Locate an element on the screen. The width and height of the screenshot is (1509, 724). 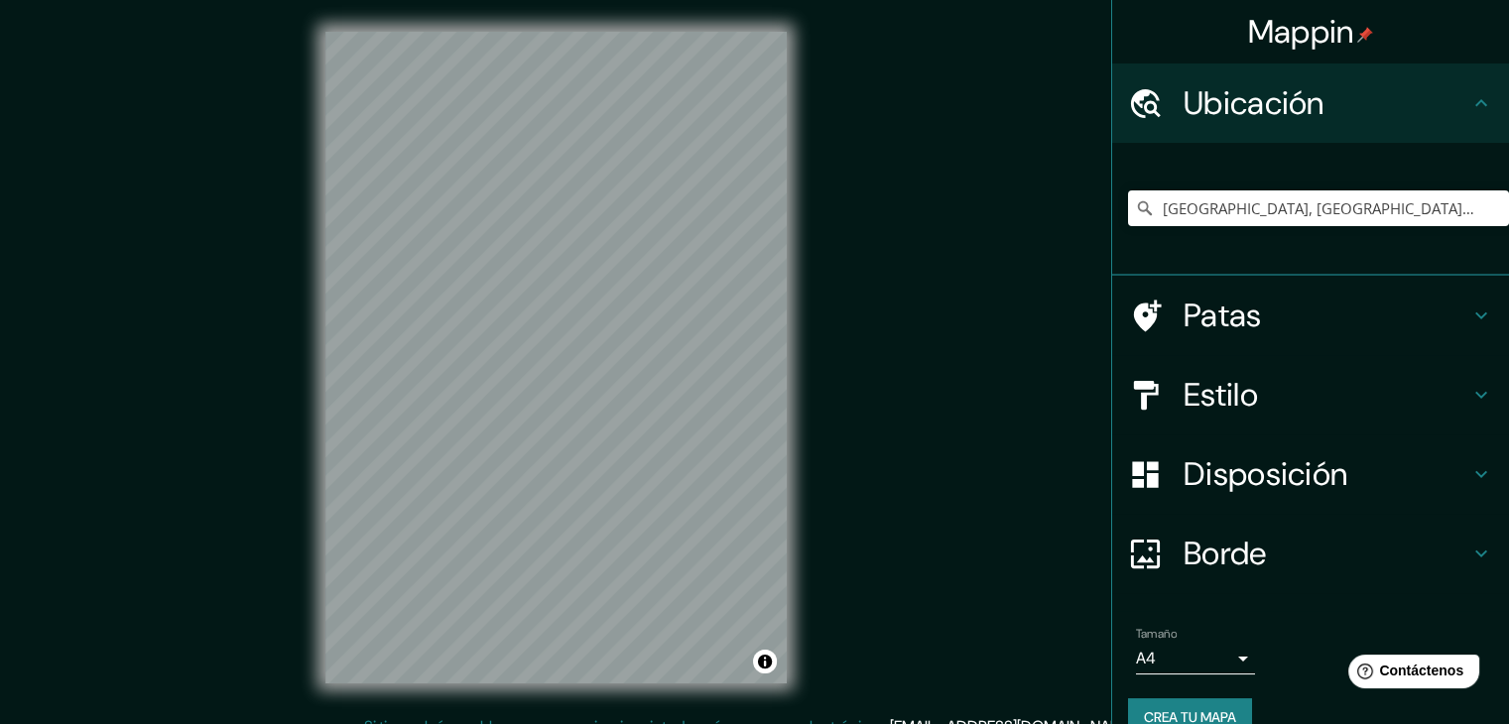
div: Estilo is located at coordinates (1310, 395).